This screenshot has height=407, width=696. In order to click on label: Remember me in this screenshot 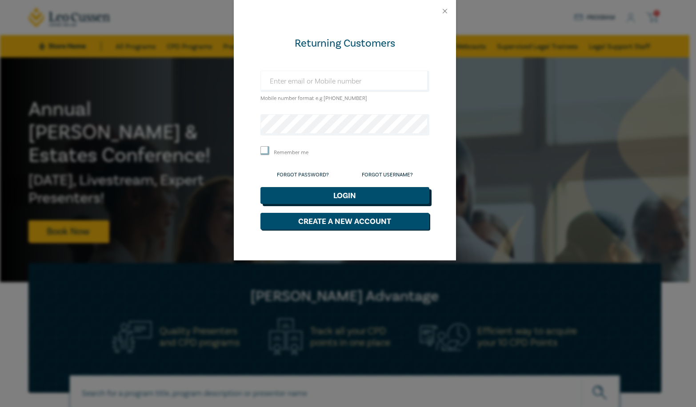, I will do `click(291, 152)`.